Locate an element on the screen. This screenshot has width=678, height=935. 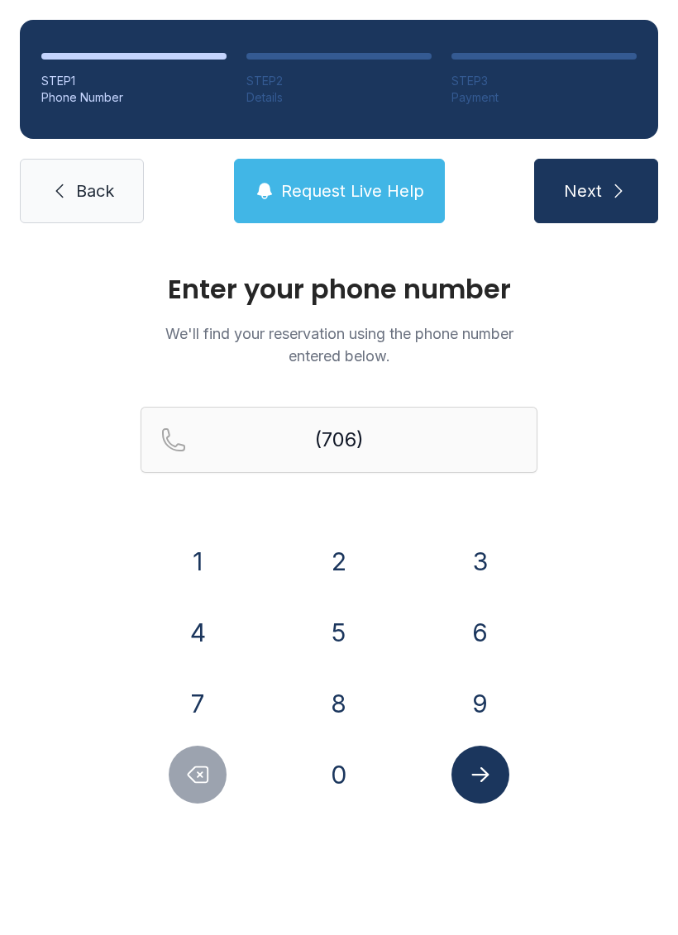
button: Delete number is located at coordinates (198, 775).